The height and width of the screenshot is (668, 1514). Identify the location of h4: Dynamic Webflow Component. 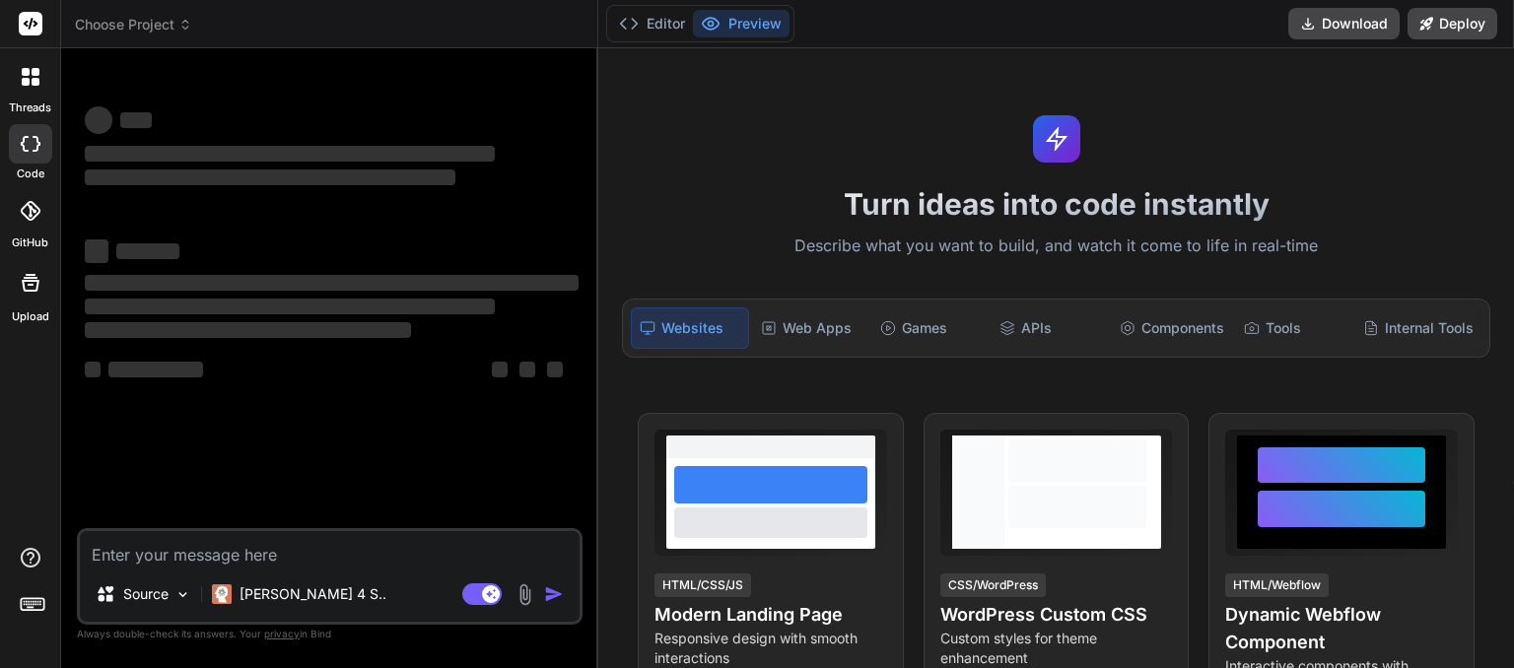
(1341, 629).